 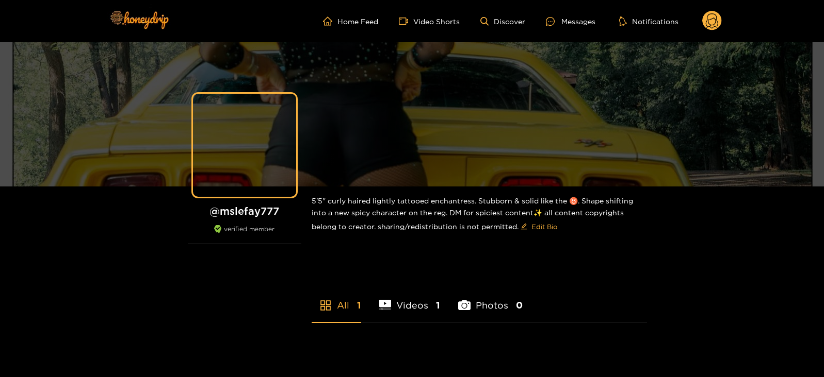 What do you see at coordinates (350, 21) in the screenshot?
I see `a: Home Feed` at bounding box center [350, 21].